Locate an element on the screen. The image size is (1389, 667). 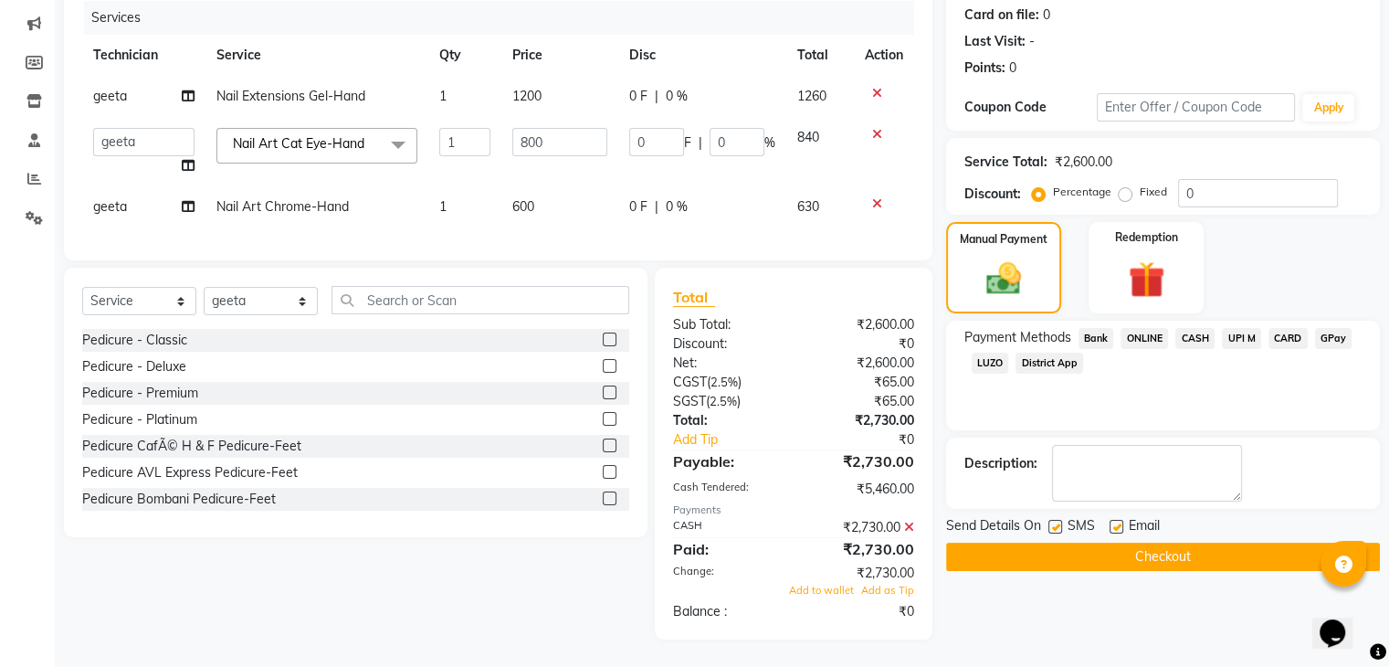
span: 630 is located at coordinates (808, 206).